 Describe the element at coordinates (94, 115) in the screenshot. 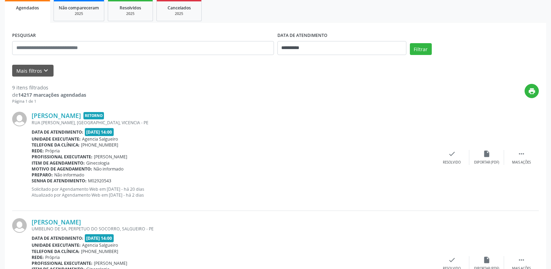

I see `span: Retorno` at that location.